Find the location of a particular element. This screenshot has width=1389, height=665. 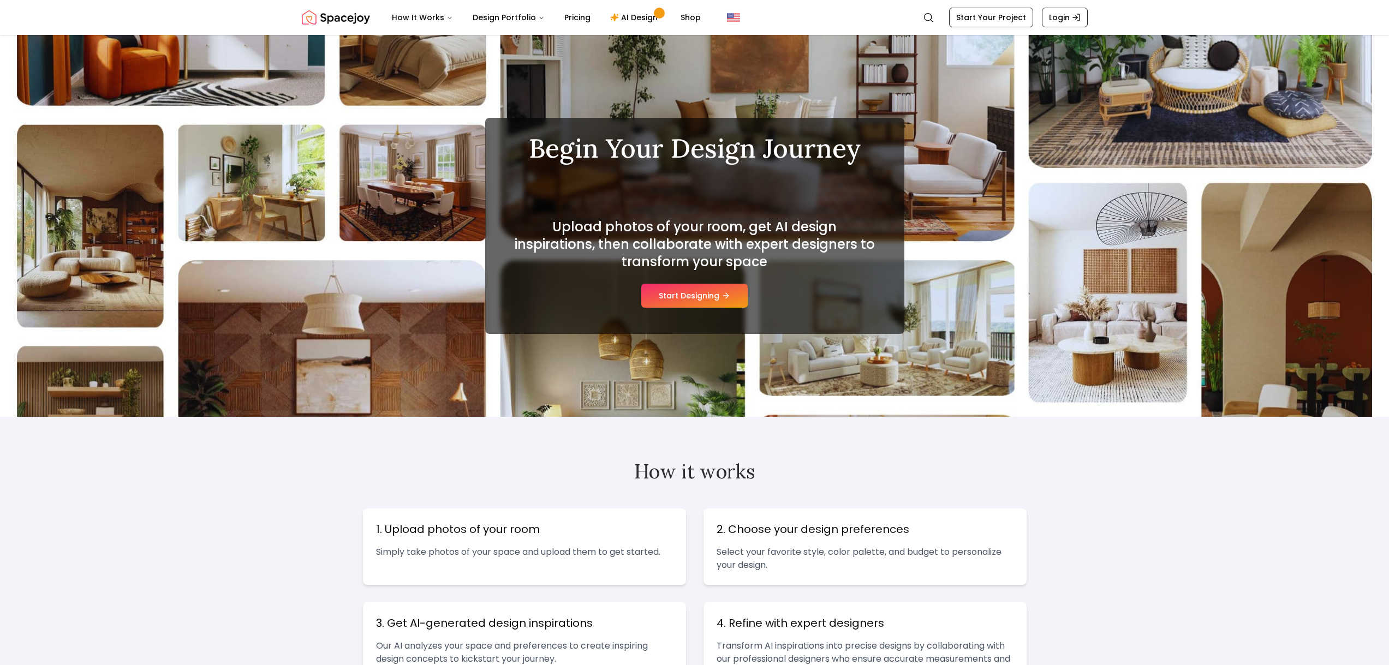

button: Design Portfolio is located at coordinates (509, 17).